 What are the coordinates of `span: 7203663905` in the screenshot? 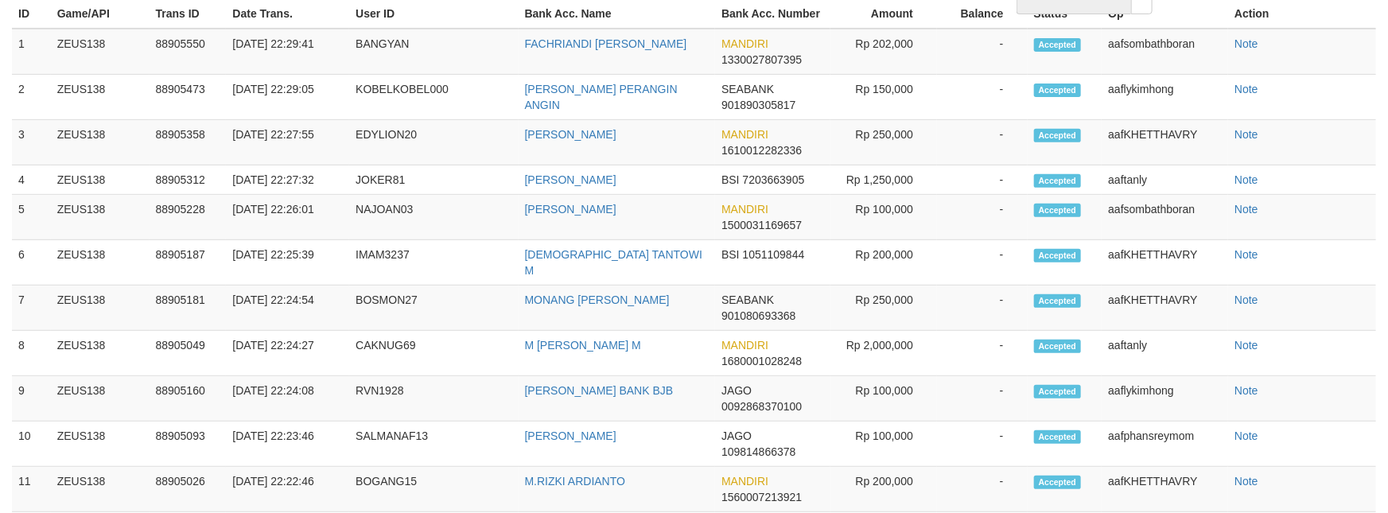 It's located at (774, 180).